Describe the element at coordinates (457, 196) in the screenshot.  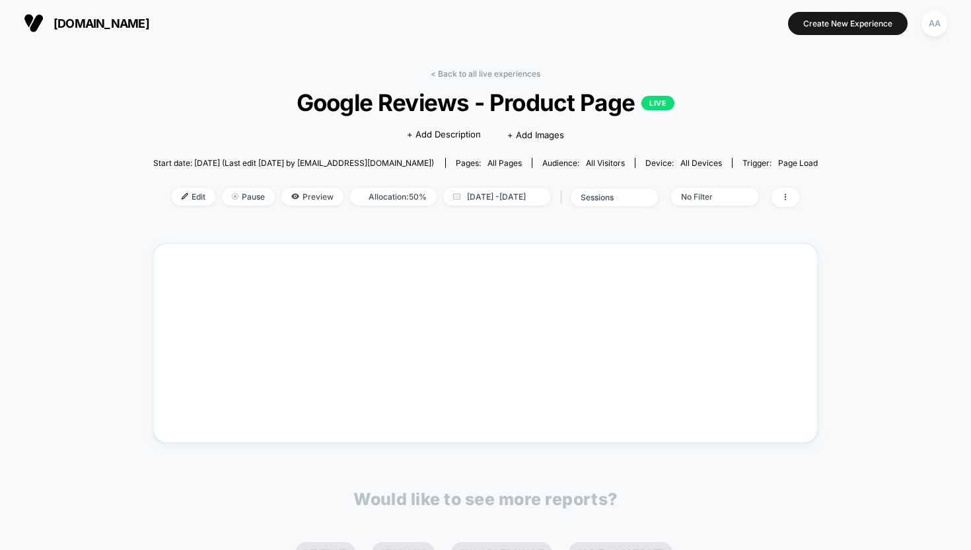
I see `img: calendar` at that location.